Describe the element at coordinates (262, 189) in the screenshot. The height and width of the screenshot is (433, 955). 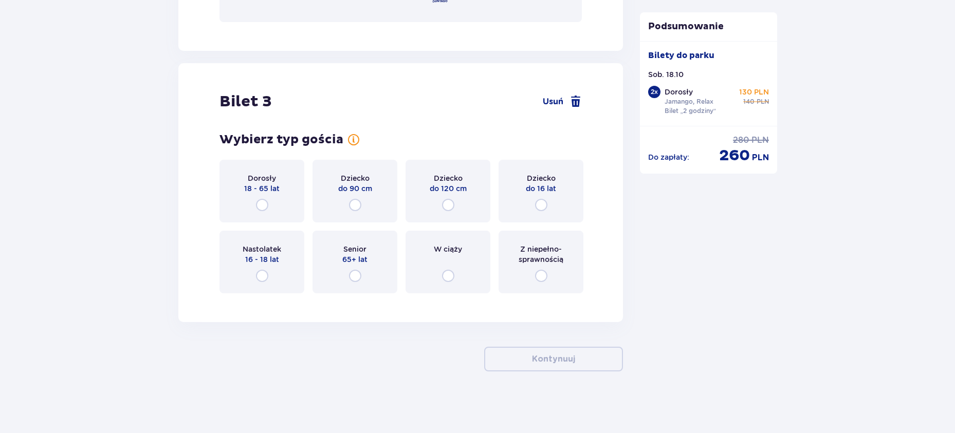
I see `span: 18 - 65 lat` at that location.